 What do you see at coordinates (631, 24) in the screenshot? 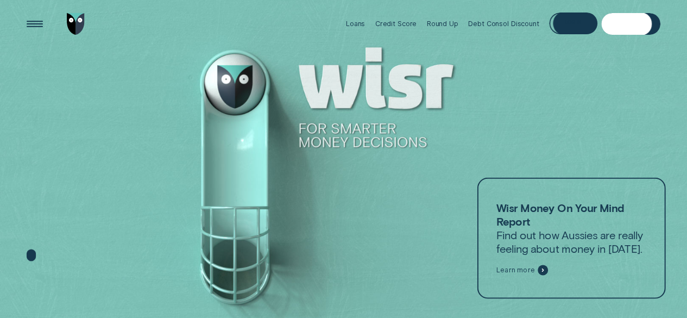
I see `a: Get Estimate` at bounding box center [631, 24].